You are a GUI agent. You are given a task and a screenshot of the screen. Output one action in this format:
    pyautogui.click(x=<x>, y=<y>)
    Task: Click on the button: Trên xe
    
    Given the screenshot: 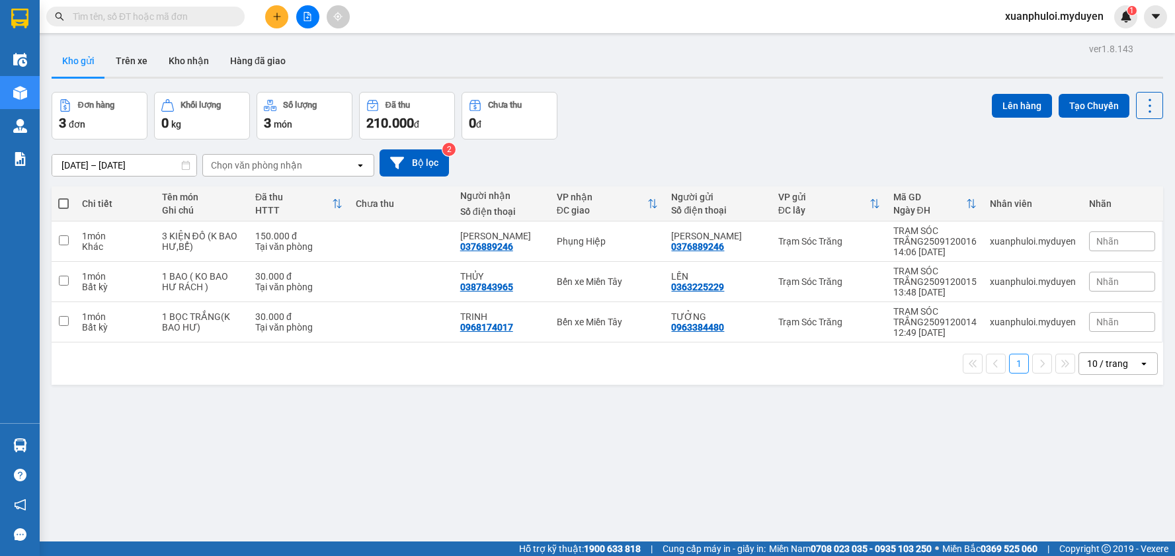 What is the action you would take?
    pyautogui.click(x=132, y=61)
    